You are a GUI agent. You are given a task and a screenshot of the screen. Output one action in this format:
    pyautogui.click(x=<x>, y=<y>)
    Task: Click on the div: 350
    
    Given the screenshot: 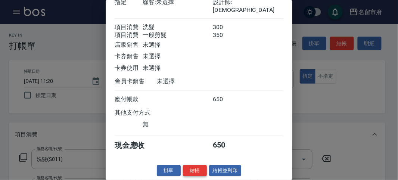 What is the action you would take?
    pyautogui.click(x=227, y=35)
    